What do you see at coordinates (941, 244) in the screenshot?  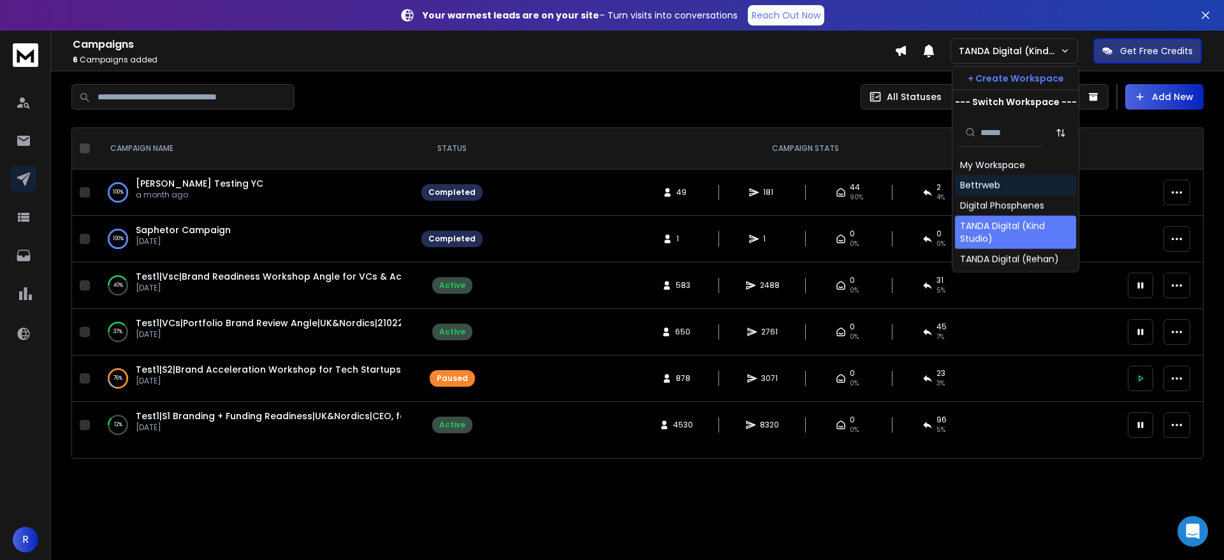 I see `span: 0 %` at bounding box center [941, 244].